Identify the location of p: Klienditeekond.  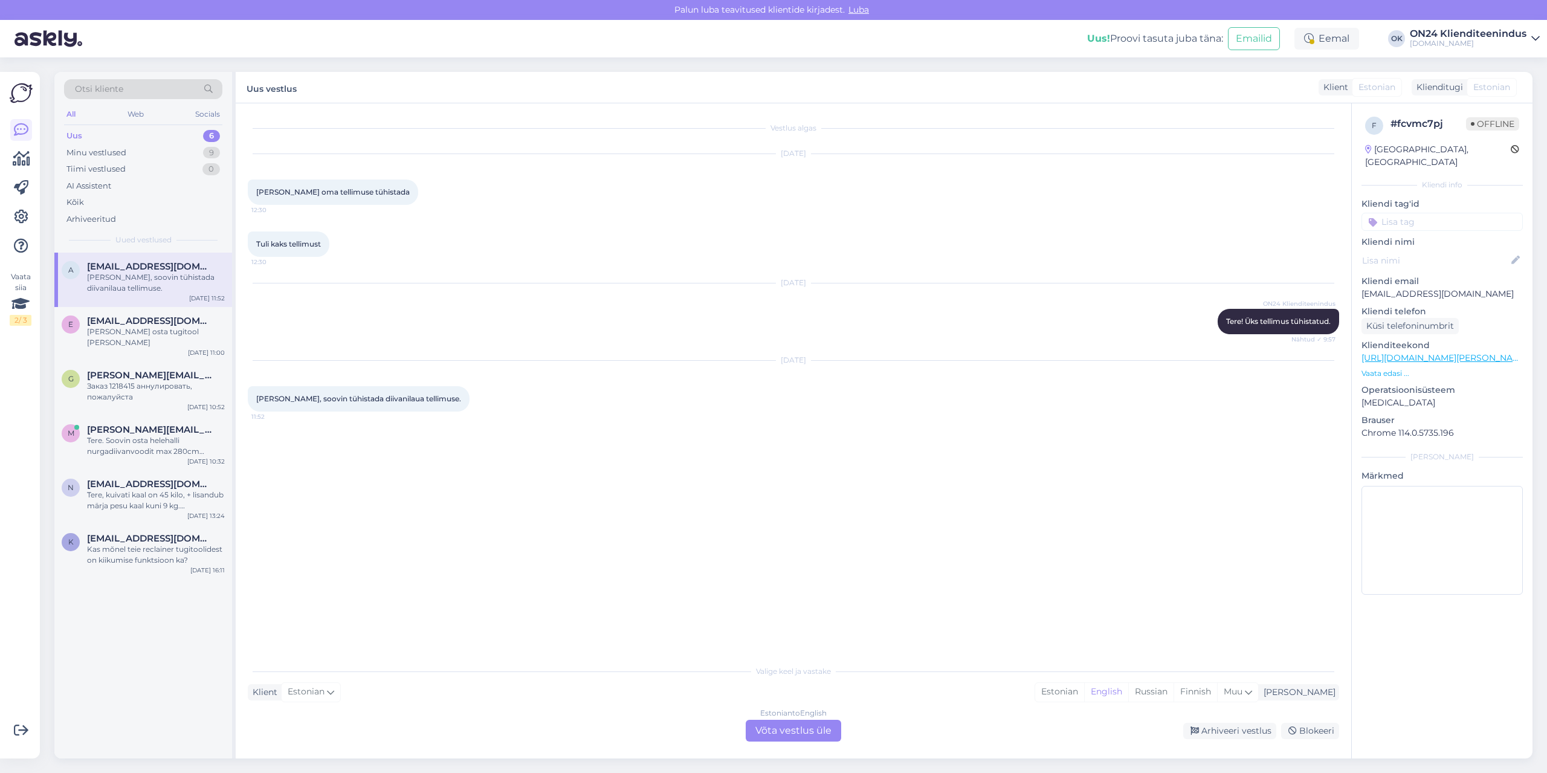
(1442, 345).